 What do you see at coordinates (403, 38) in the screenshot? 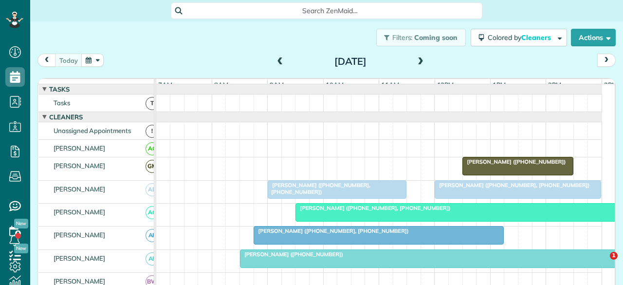
I see `span: Filters:` at bounding box center [403, 38].